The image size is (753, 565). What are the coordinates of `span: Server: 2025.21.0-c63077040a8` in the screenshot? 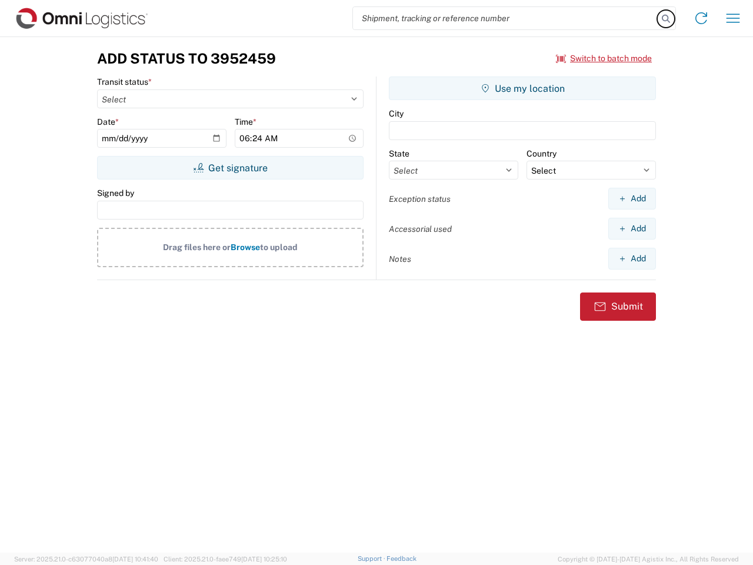 It's located at (86, 559).